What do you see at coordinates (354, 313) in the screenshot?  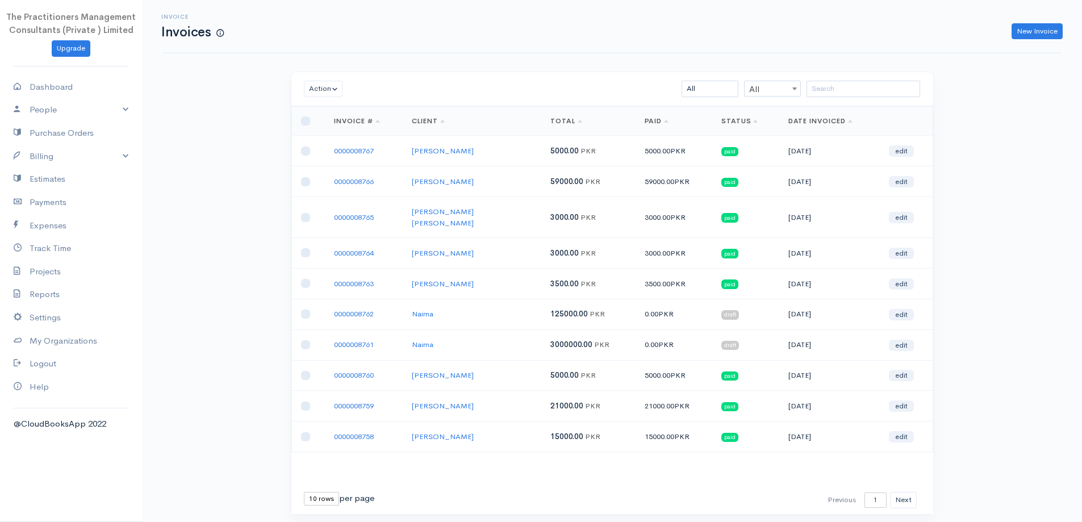 I see `a: 0000008762` at bounding box center [354, 313].